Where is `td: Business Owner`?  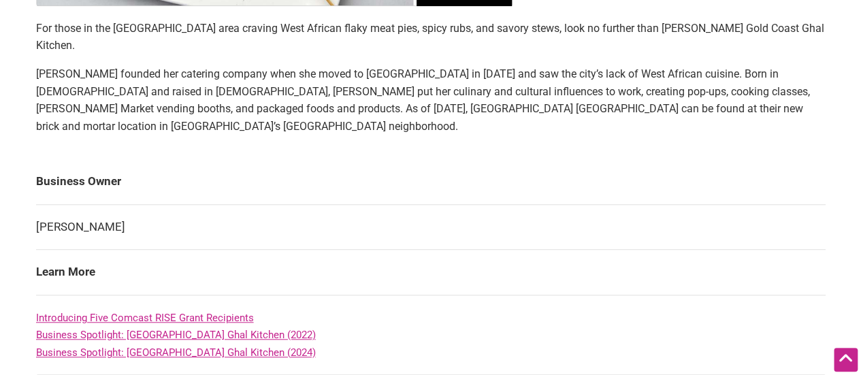 td: Business Owner is located at coordinates (431, 182).